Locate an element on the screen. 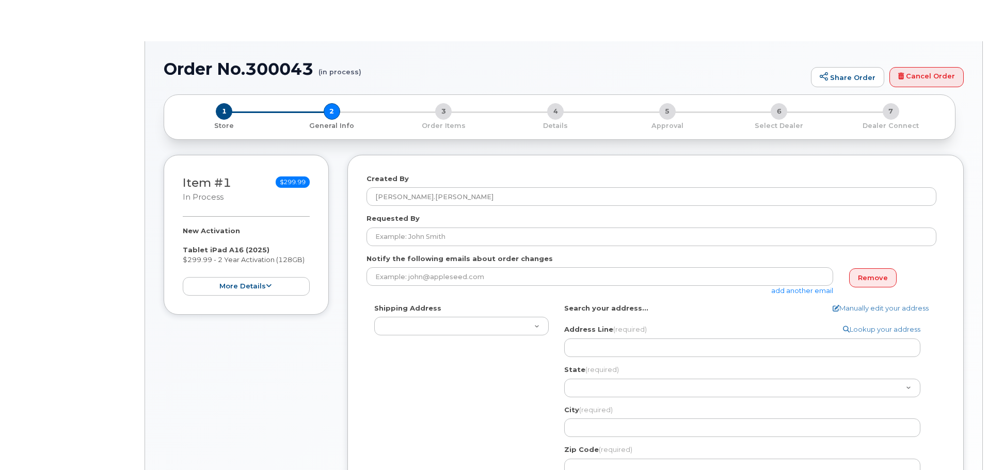 This screenshot has width=988, height=470. label: Created By is located at coordinates (388, 179).